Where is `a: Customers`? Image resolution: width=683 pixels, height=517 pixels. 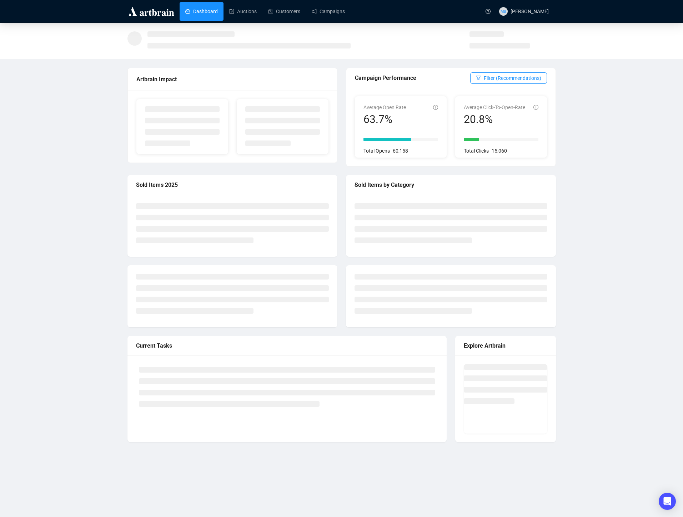 a: Customers is located at coordinates (284, 11).